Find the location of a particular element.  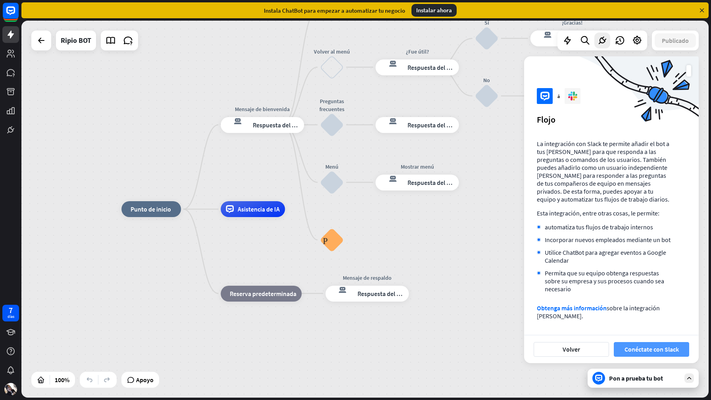

font: Reserva predeterminada is located at coordinates (263, 294).